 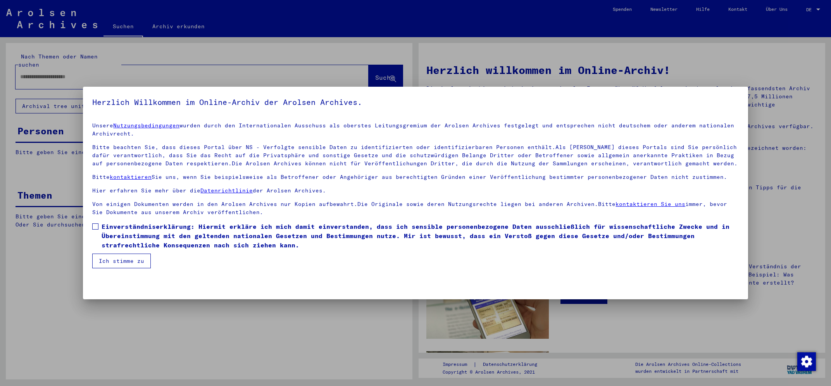 I want to click on a: Nutzungsbedingungen, so click(x=146, y=126).